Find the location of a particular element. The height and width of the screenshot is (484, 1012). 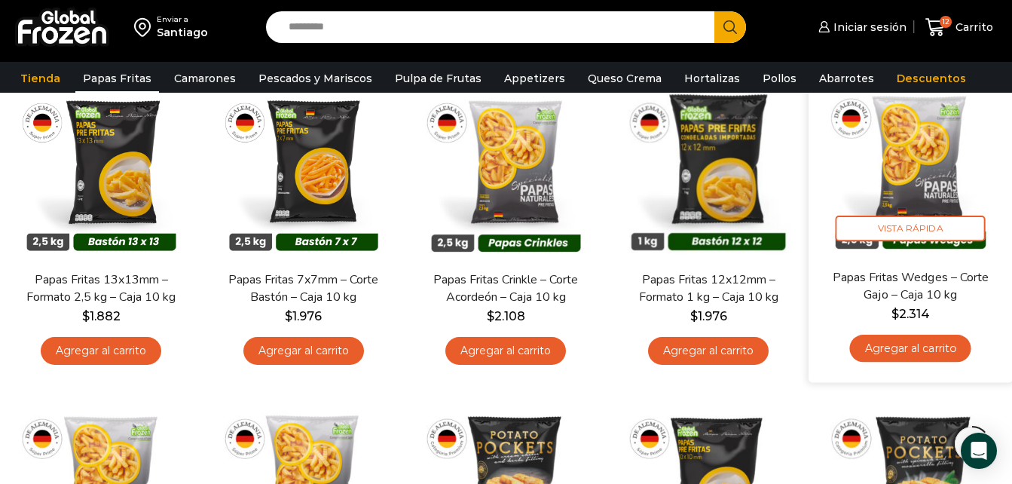

a: Descuentos is located at coordinates (932, 78).